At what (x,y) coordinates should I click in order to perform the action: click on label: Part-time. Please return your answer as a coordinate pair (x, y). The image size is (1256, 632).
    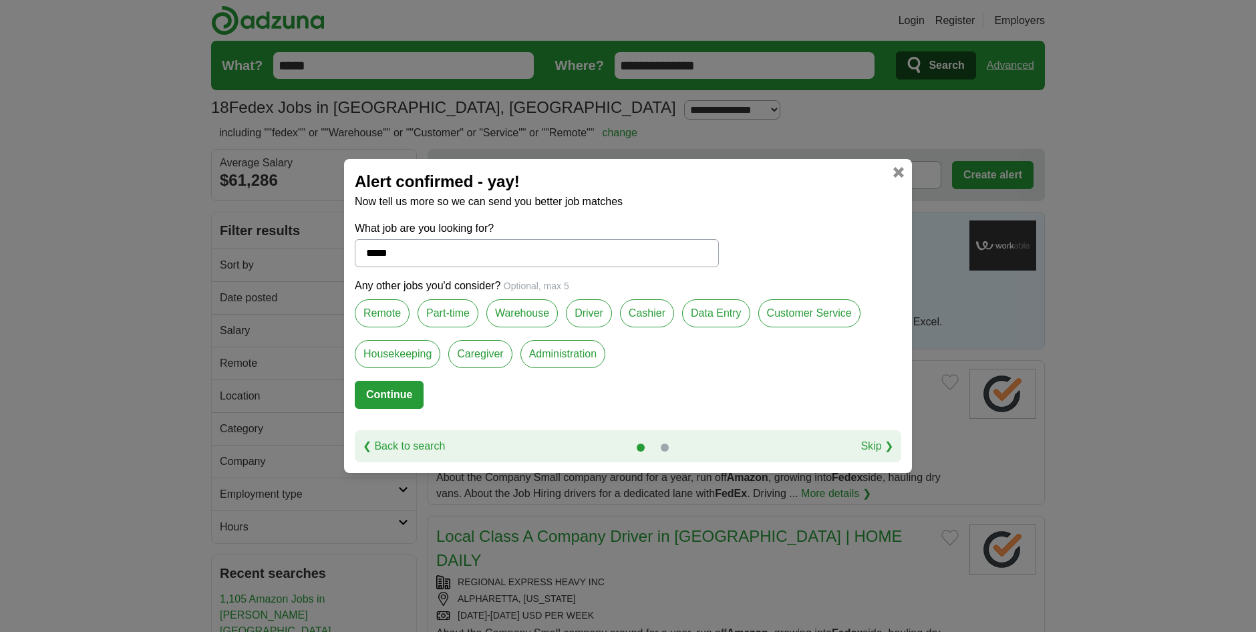
    Looking at the image, I should click on (448, 313).